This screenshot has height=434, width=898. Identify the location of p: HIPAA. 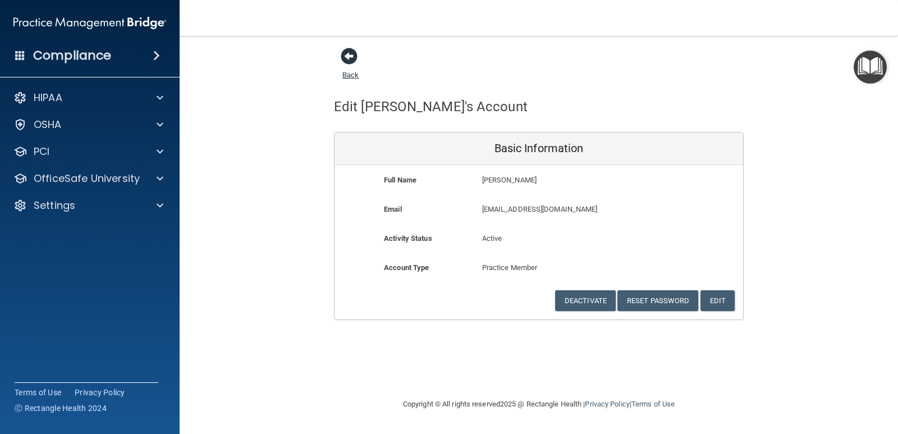
(48, 98).